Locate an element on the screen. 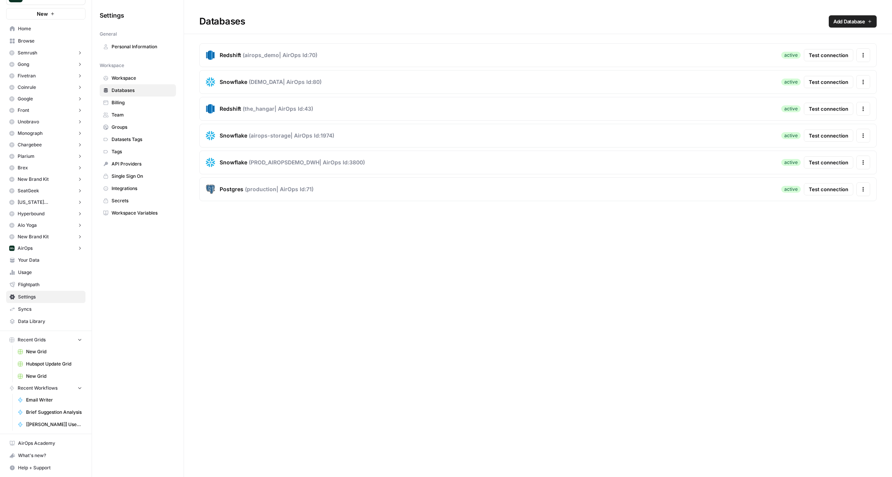 This screenshot has width=892, height=477. a: Integrations is located at coordinates (138, 189).